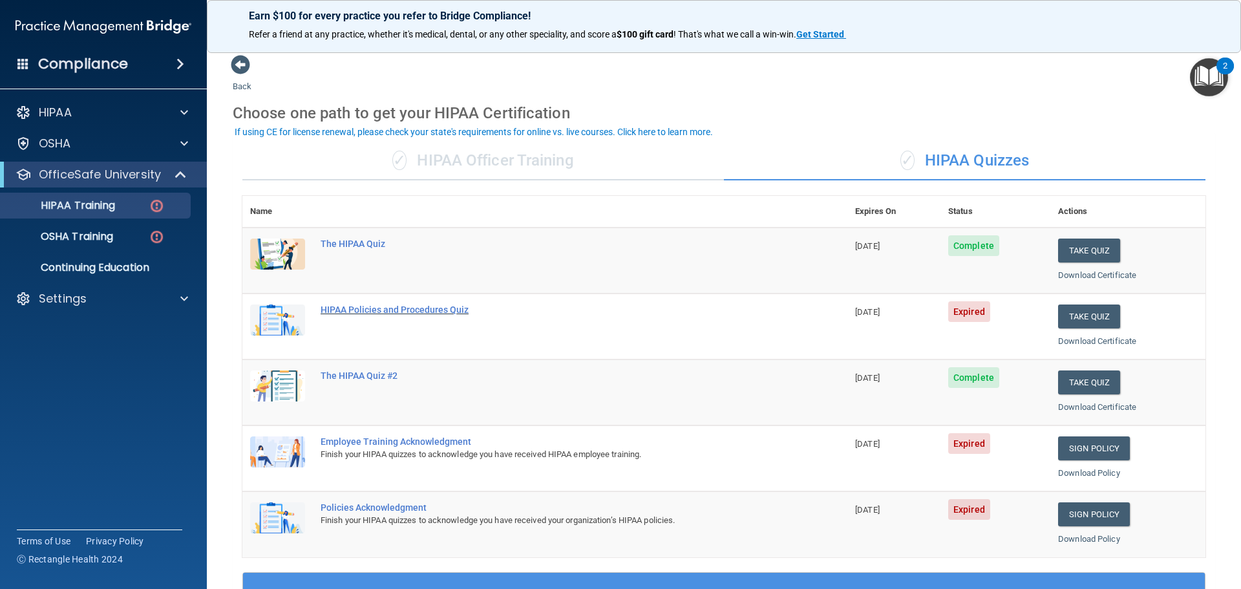  Describe the element at coordinates (432, 34) in the screenshot. I see `span: Refer a friend at any practice, whether it's medical, dental, or any other speciality, and score a` at that location.